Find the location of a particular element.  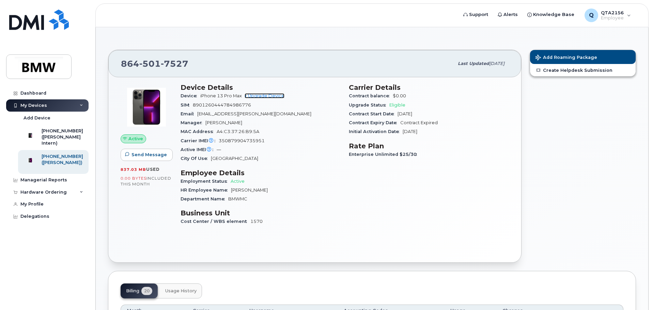

span: Enterprise Unlimited $25/30 is located at coordinates (385, 154).